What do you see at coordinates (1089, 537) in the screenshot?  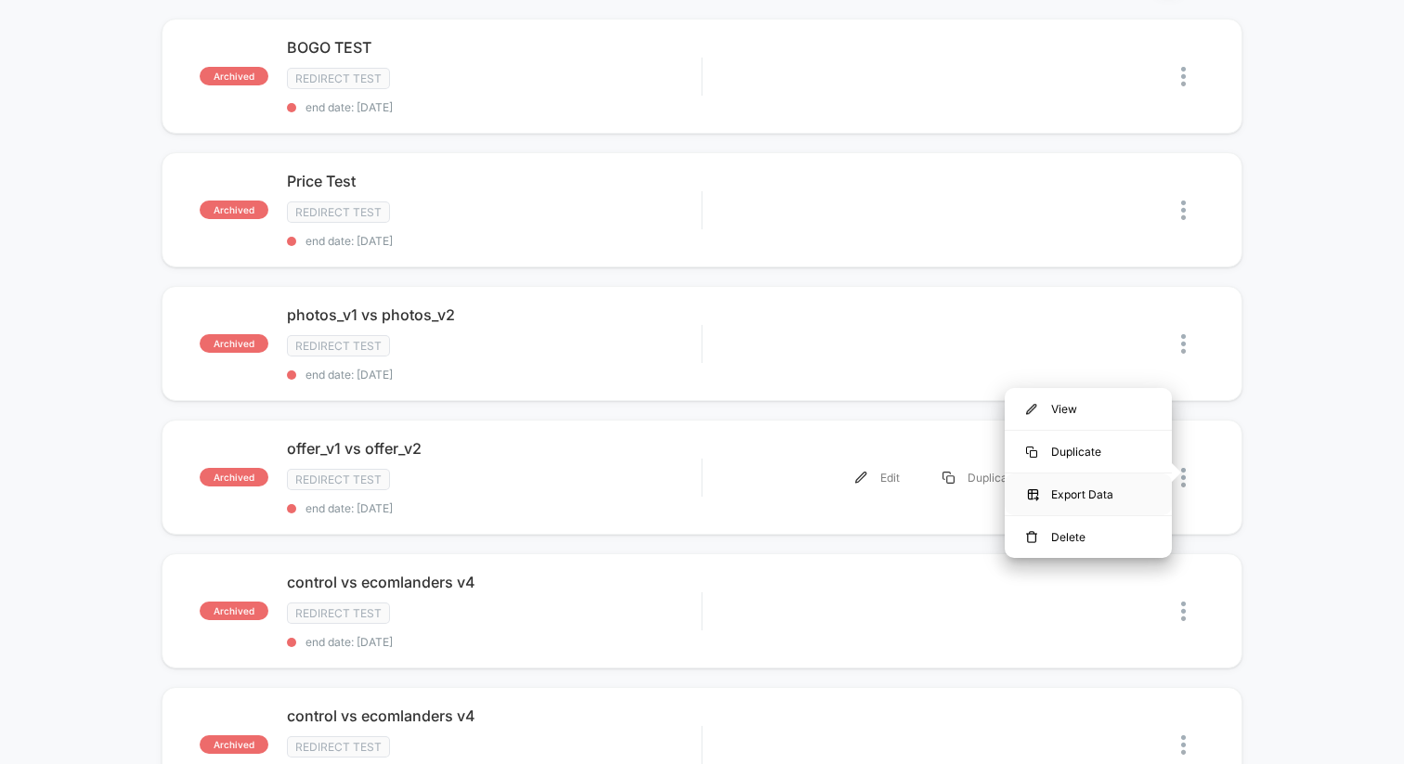 I see `div: Delete` at bounding box center [1089, 537].